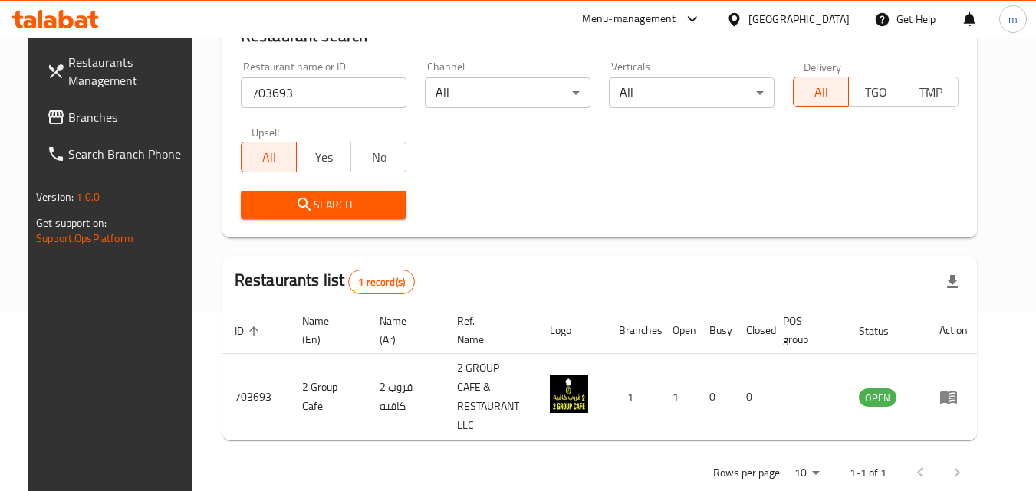  Describe the element at coordinates (629, 19) in the screenshot. I see `div: Menu-management` at that location.